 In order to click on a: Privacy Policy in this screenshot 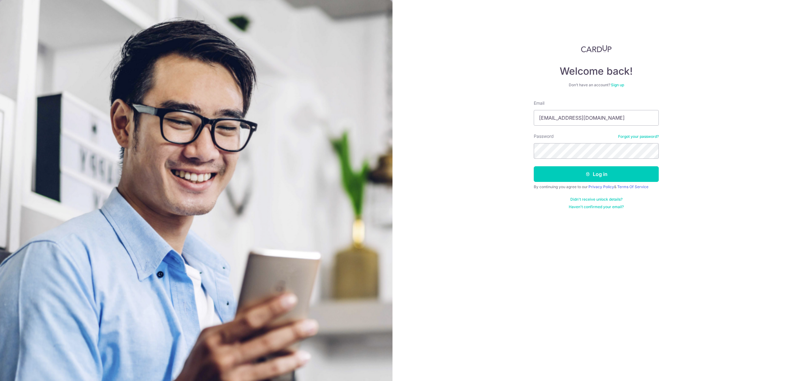, I will do `click(601, 187)`.